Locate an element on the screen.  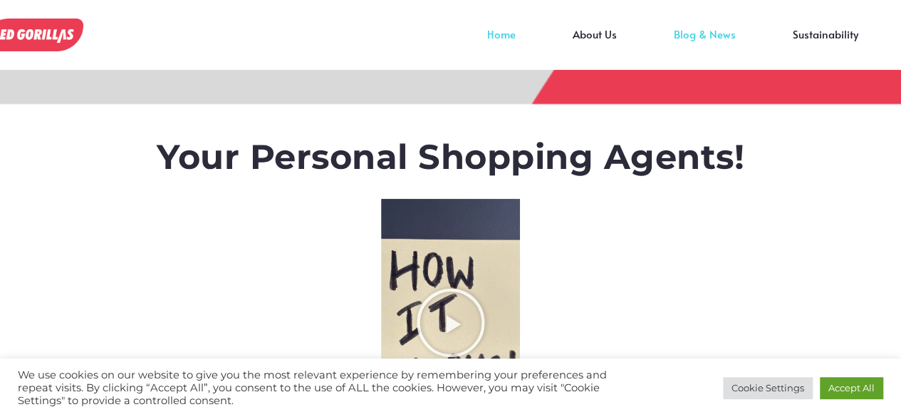
a: Blog & News is located at coordinates (705, 45).